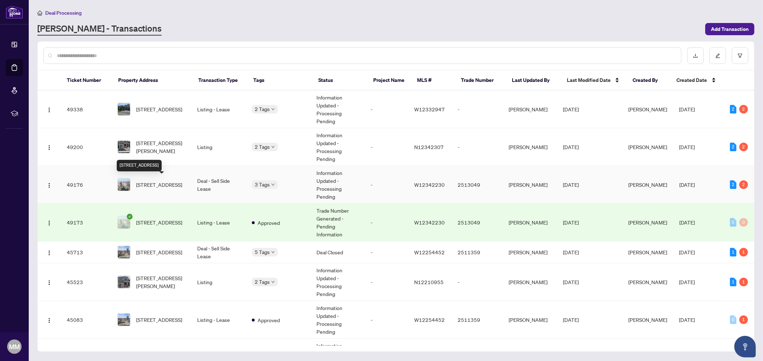 Image resolution: width=763 pixels, height=361 pixels. What do you see at coordinates (86, 185) in the screenshot?
I see `td: 49176` at bounding box center [86, 185].